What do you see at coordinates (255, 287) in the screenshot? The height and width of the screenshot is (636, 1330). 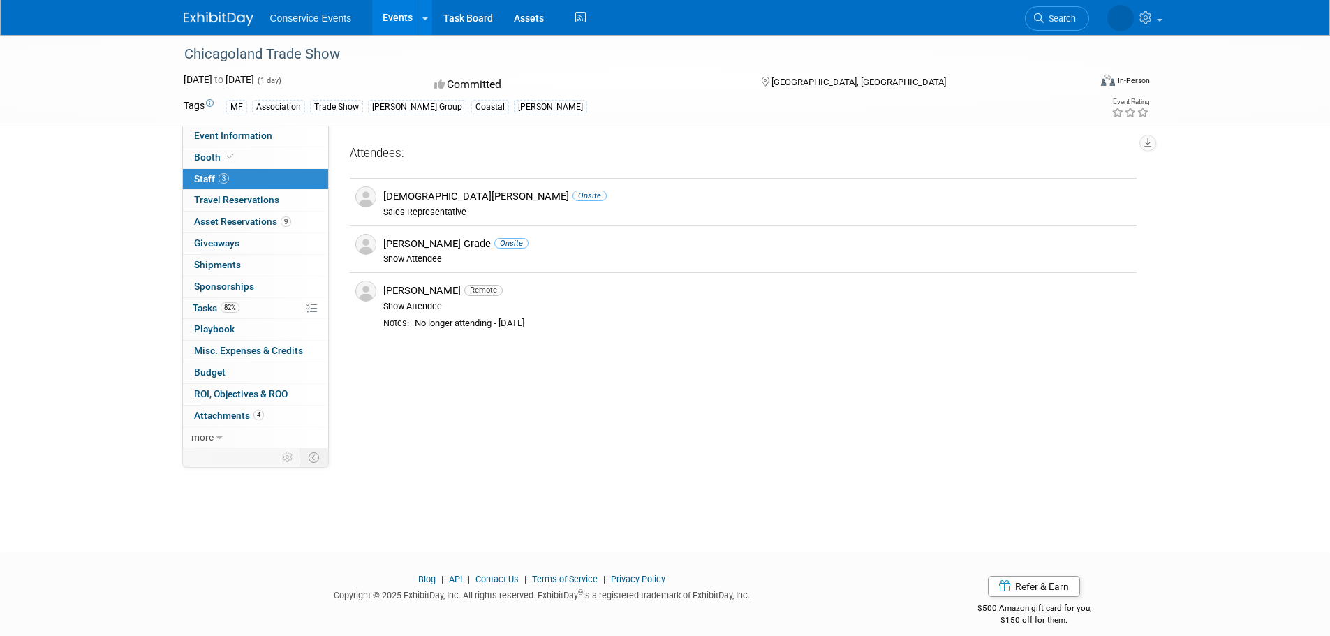 I see `a: Sponsorships` at bounding box center [255, 287].